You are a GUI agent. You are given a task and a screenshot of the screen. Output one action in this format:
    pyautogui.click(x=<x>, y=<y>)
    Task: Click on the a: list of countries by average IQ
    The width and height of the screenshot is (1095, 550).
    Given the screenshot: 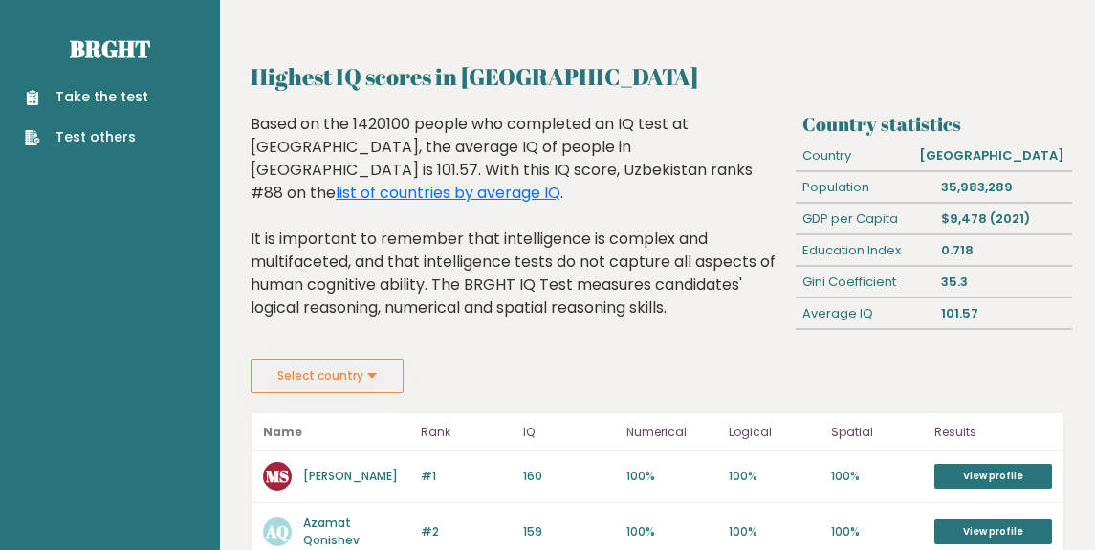 What is the action you would take?
    pyautogui.click(x=448, y=192)
    